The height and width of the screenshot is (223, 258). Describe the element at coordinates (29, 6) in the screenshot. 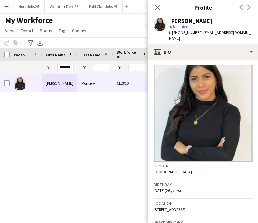

I see `button: Nord Jobs 25` at that location.